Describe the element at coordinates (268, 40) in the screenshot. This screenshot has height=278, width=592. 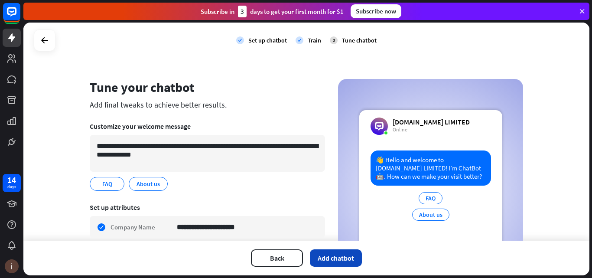
I see `div: Set up chatbot` at that location.